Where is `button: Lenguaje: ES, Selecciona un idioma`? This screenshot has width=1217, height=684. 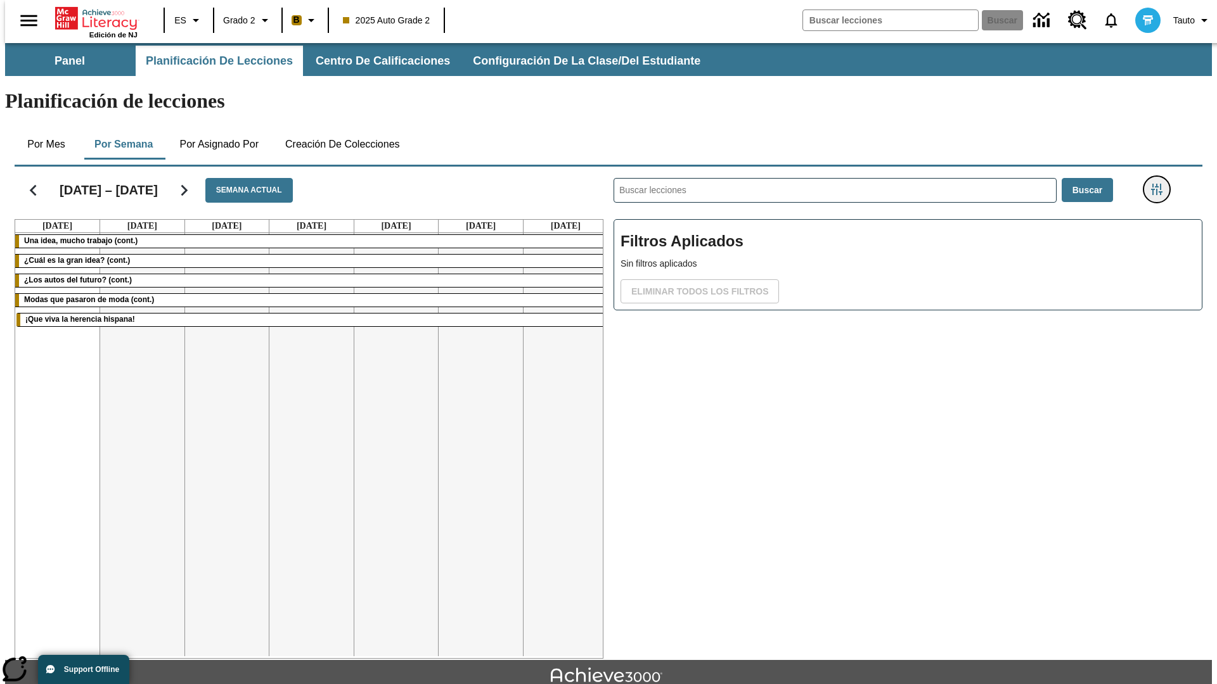
button: Lenguaje: ES, Selecciona un idioma is located at coordinates (189, 20).